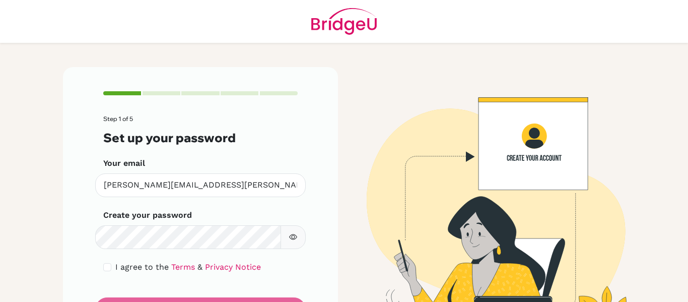  I want to click on a: Terms, so click(183, 267).